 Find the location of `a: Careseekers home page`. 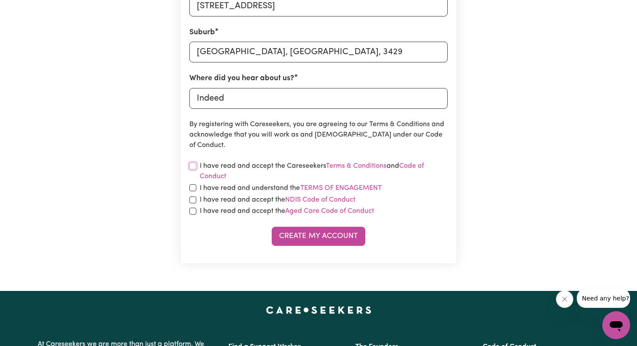

a: Careseekers home page is located at coordinates (318, 310).